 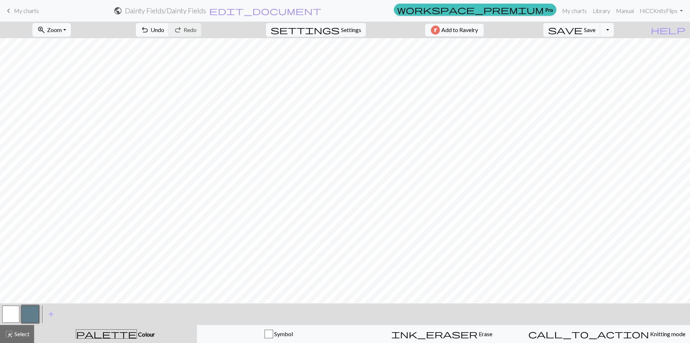 What do you see at coordinates (26, 10) in the screenshot?
I see `span: My charts` at bounding box center [26, 10].